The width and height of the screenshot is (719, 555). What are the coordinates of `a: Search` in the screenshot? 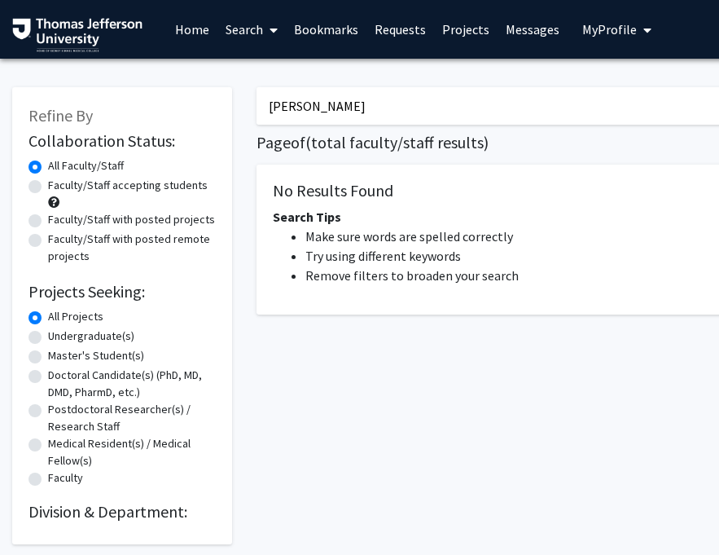 It's located at (252, 29).